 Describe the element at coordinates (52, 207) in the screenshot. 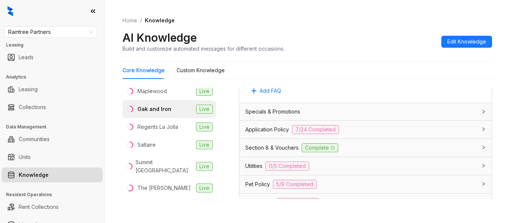

I see `li: Rent Collections` at that location.